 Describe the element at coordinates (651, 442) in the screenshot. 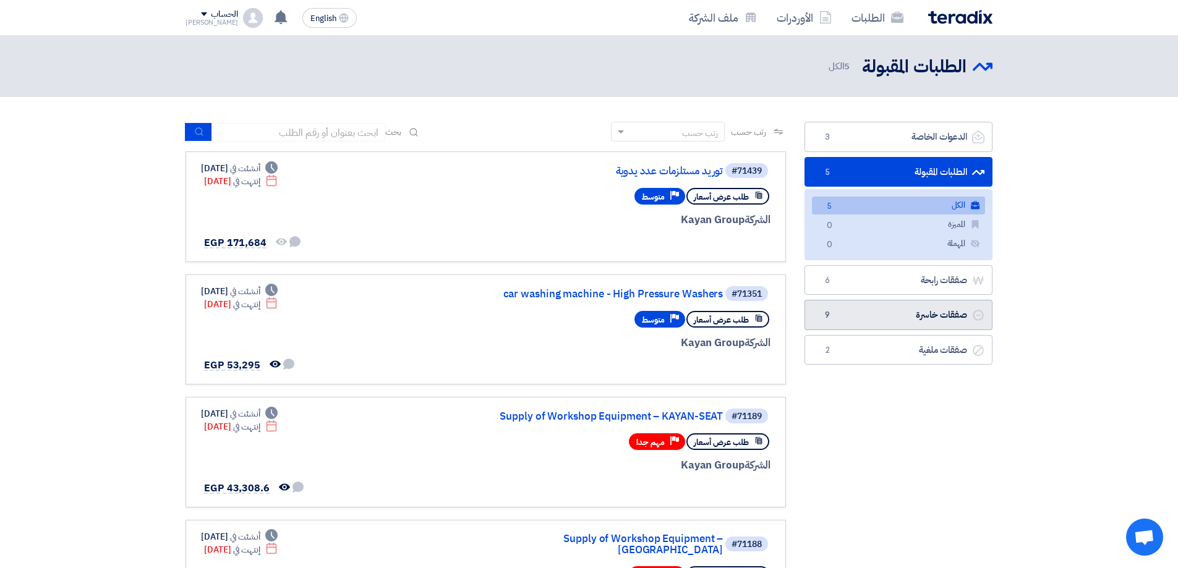

I see `span: مهم جدا` at that location.